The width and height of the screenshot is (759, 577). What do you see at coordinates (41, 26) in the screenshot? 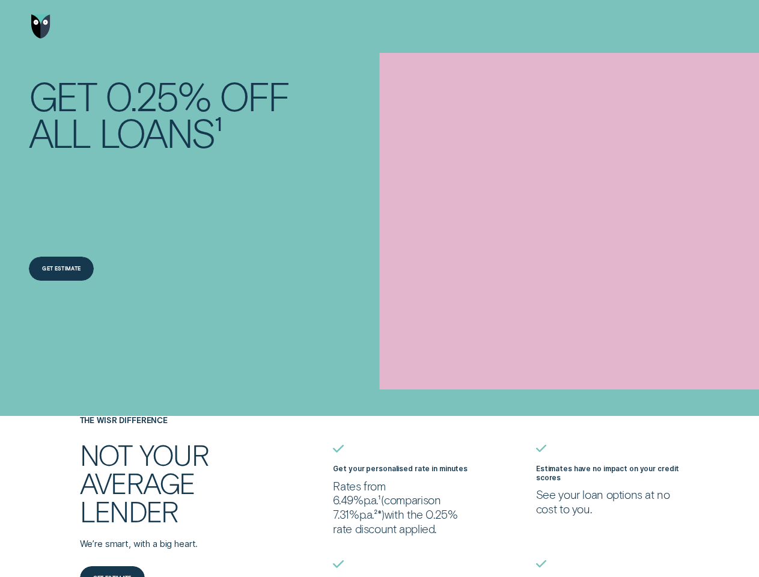
I see `img: Wisr` at bounding box center [41, 26].